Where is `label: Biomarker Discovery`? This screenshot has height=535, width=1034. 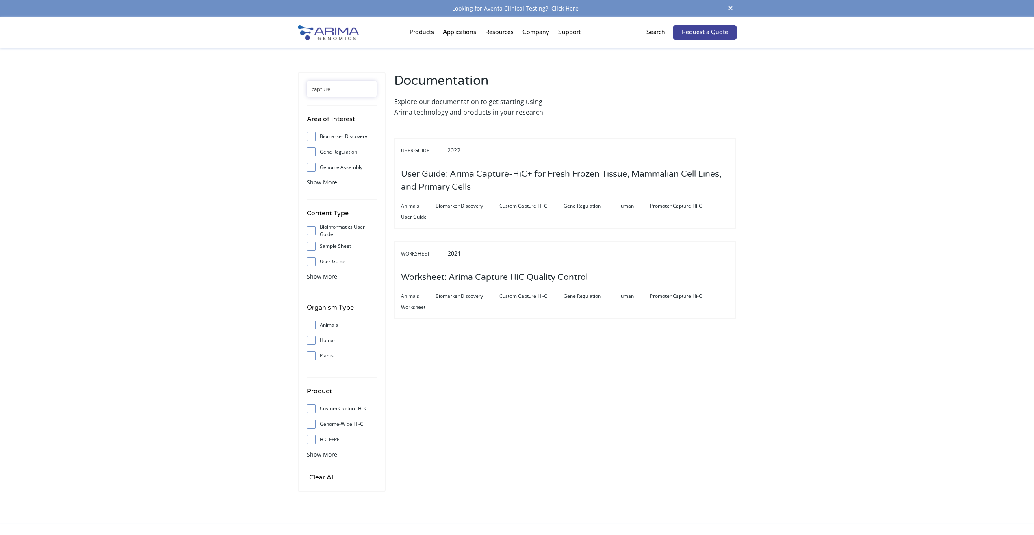
label: Biomarker Discovery is located at coordinates (342, 137).